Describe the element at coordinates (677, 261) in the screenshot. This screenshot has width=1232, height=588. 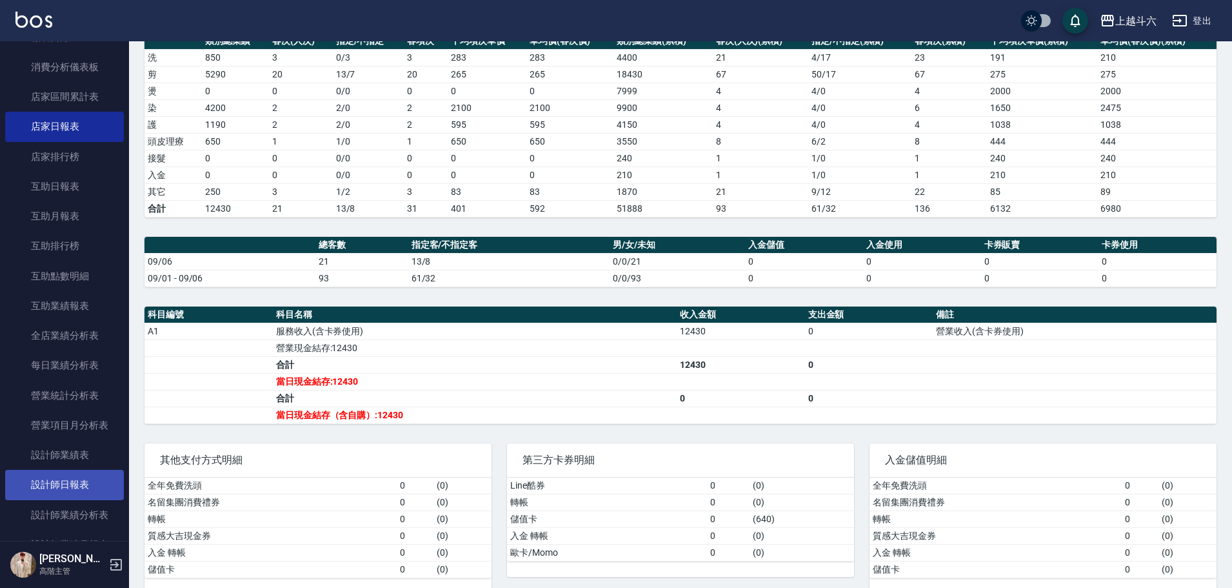
I see `td: 0/0/21` at that location.